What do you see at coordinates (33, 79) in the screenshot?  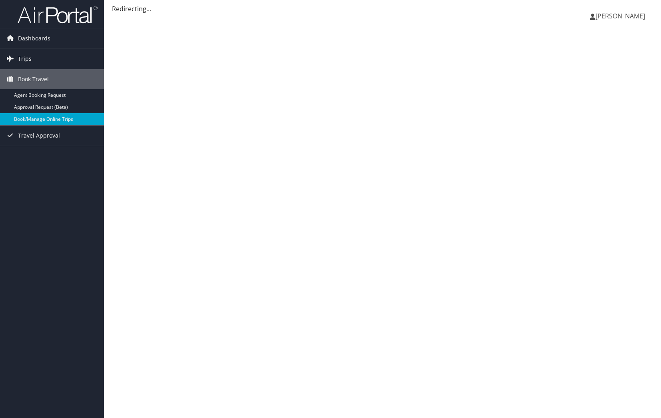 I see `span: Book Travel` at bounding box center [33, 79].